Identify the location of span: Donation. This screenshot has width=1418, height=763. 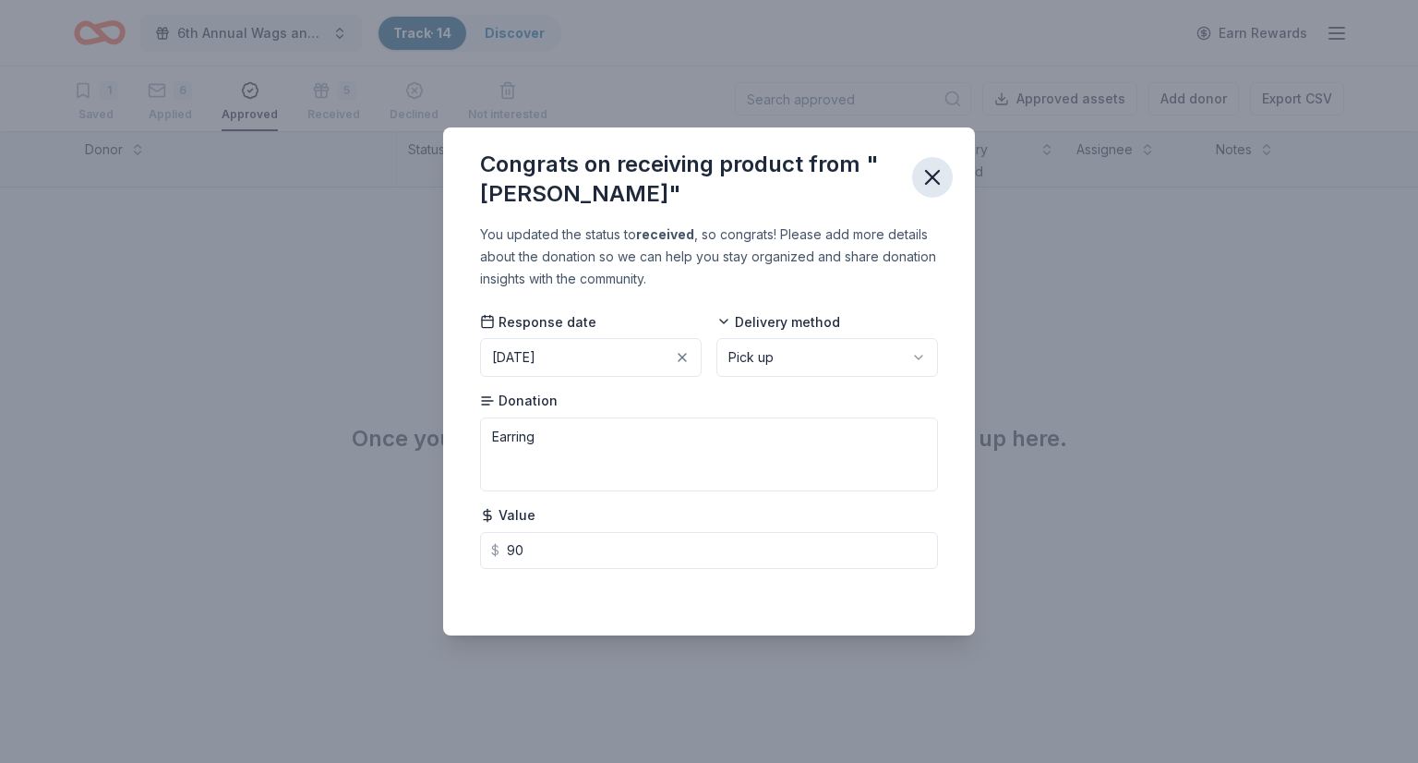
(519, 401).